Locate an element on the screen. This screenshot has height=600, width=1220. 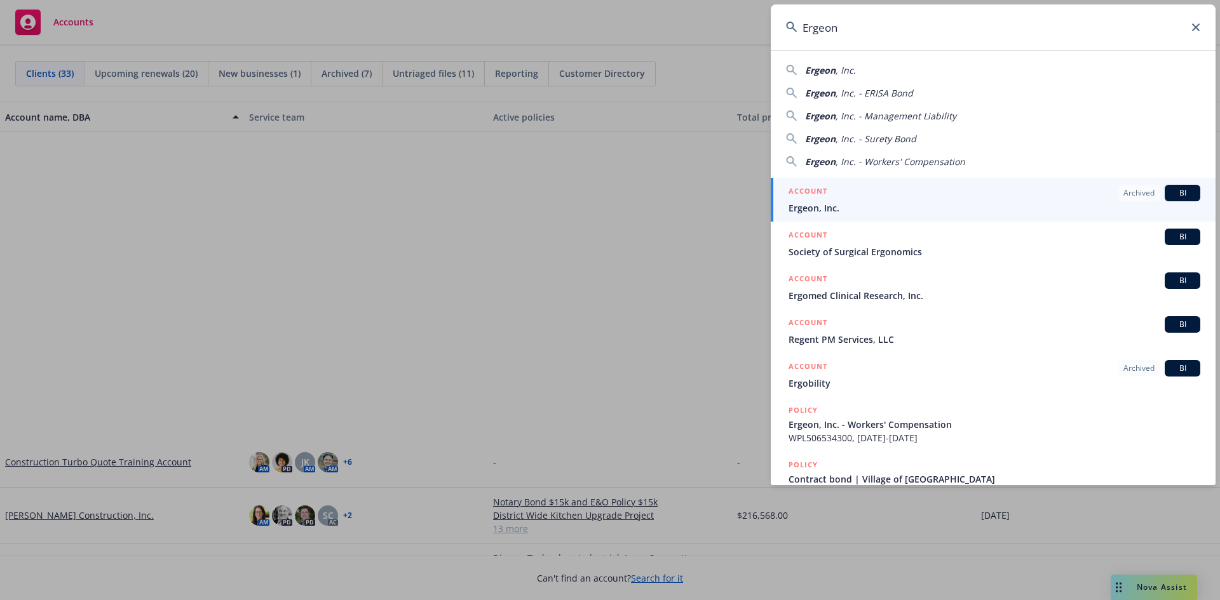
span: Ergeon, Inc. is located at coordinates (994, 208).